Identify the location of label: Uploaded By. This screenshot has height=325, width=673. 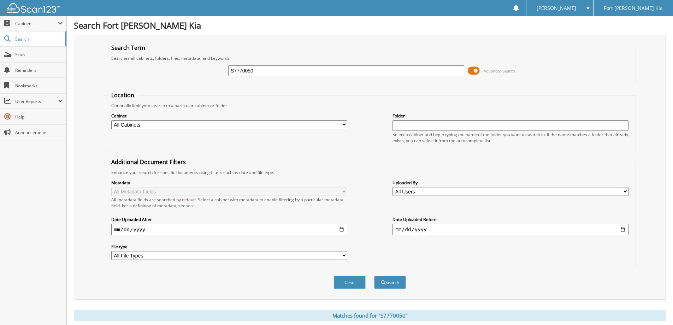
(510, 182).